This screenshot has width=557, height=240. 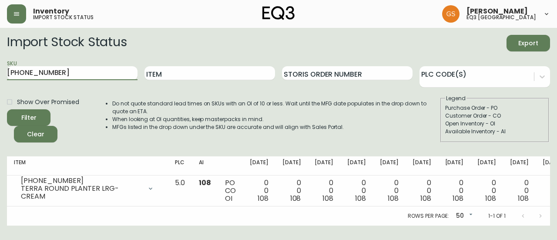 I want to click on h5: import stock status, so click(x=63, y=17).